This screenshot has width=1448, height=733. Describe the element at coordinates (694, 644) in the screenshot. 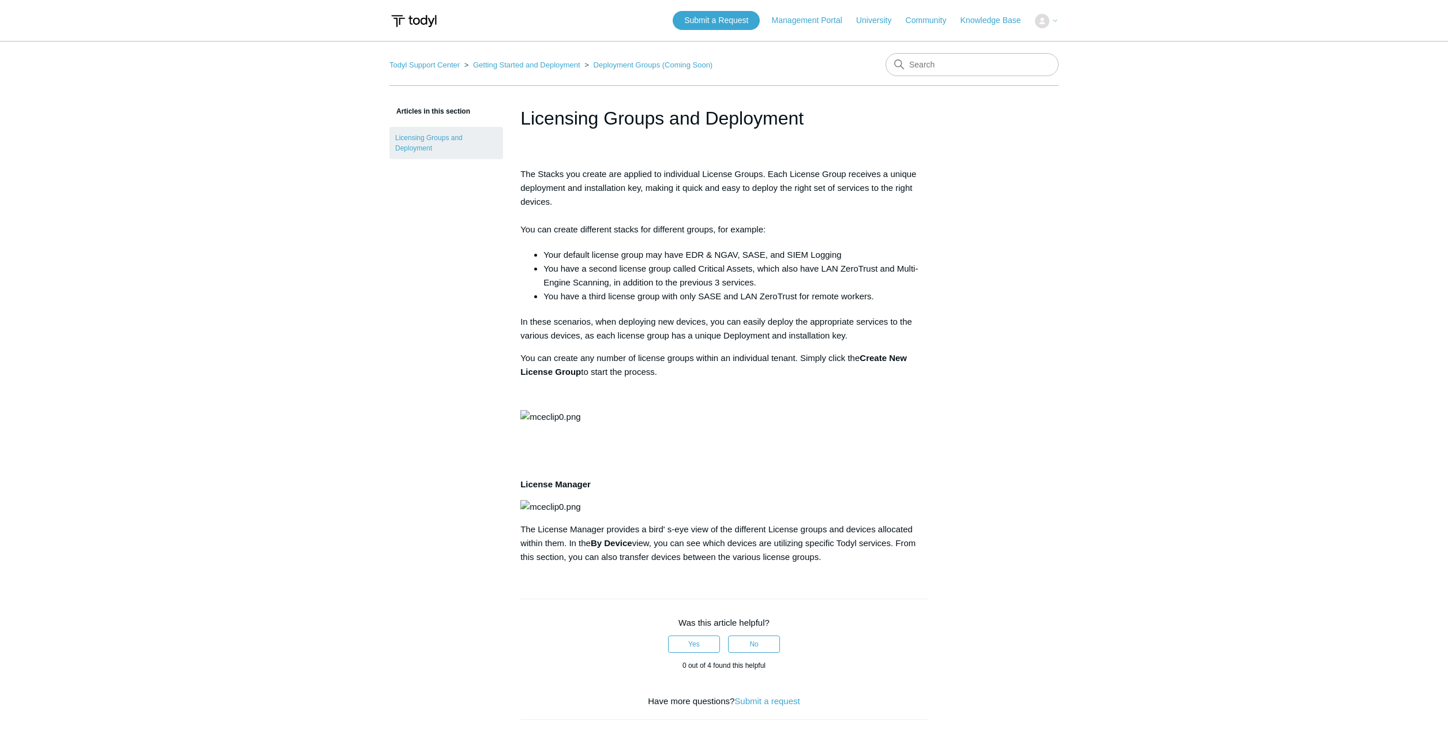

I see `button: This article was helpful` at that location.